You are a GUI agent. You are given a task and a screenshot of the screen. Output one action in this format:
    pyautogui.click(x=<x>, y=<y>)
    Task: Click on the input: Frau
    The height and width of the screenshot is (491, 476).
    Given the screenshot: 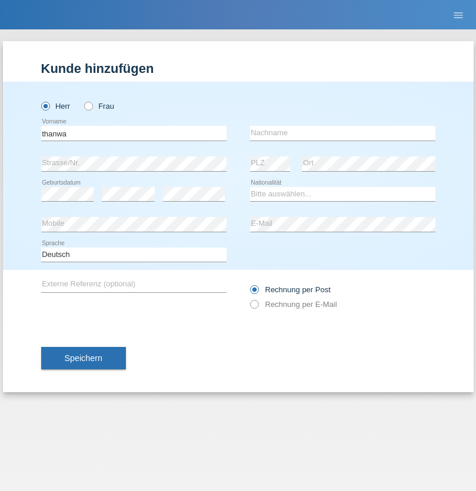 What is the action you would take?
    pyautogui.click(x=88, y=105)
    